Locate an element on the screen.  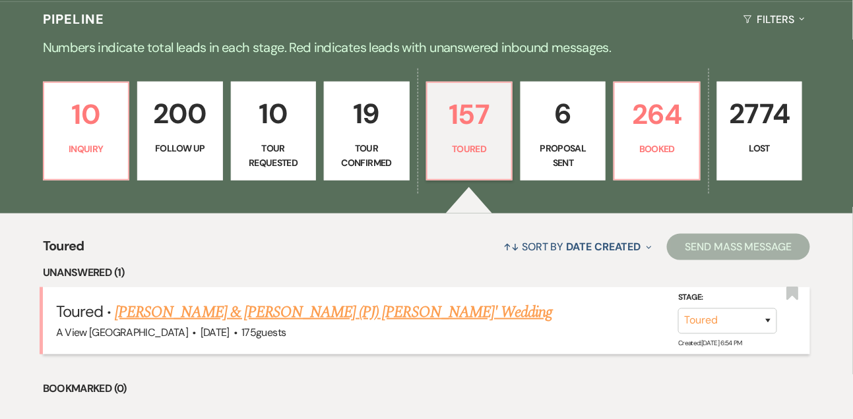
p: Proposal Sent is located at coordinates (563, 156).